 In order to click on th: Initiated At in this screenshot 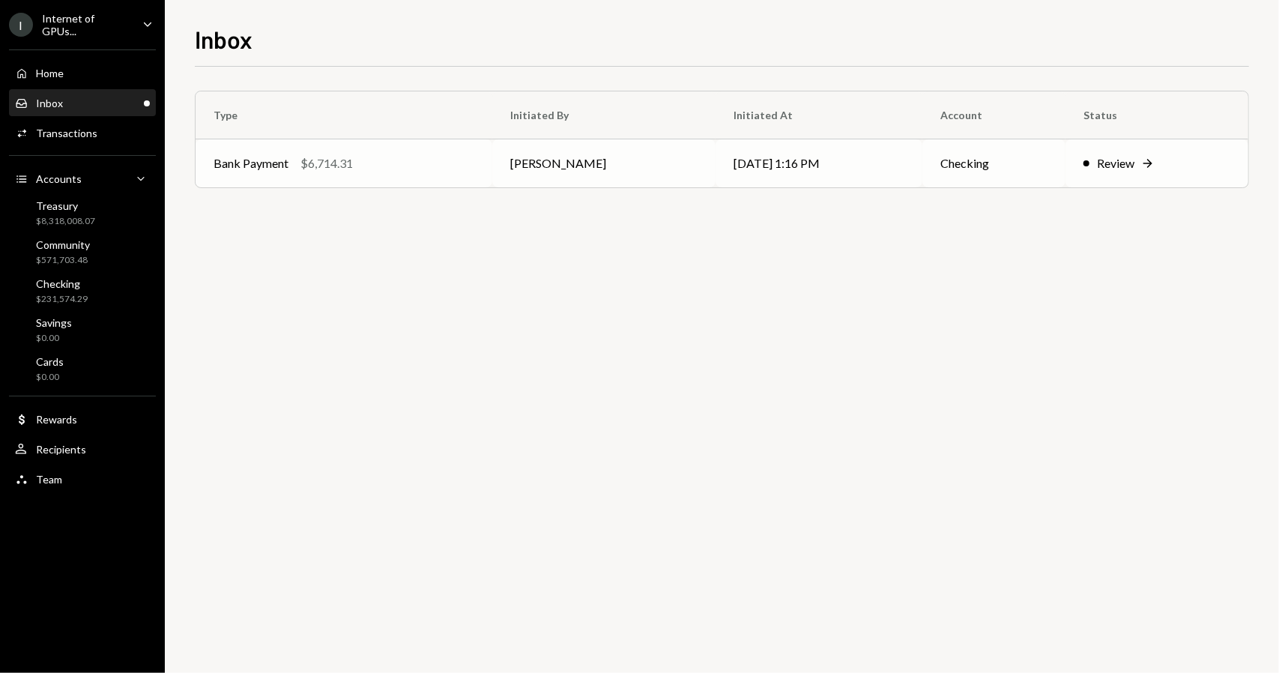, I will do `click(819, 115)`.